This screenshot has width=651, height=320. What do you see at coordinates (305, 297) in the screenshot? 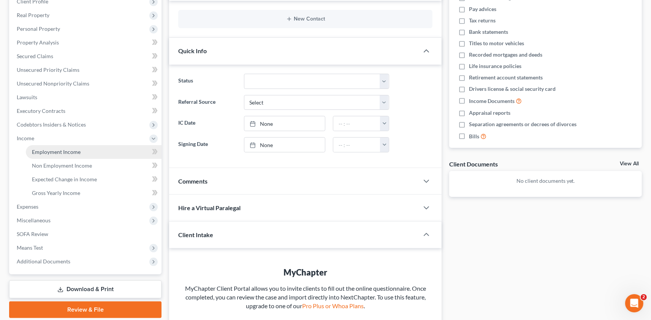
I see `span: MyChapter Client Portal allows you to invite clients to fill out the online questionnaire. Once c...` at bounding box center [305, 297].